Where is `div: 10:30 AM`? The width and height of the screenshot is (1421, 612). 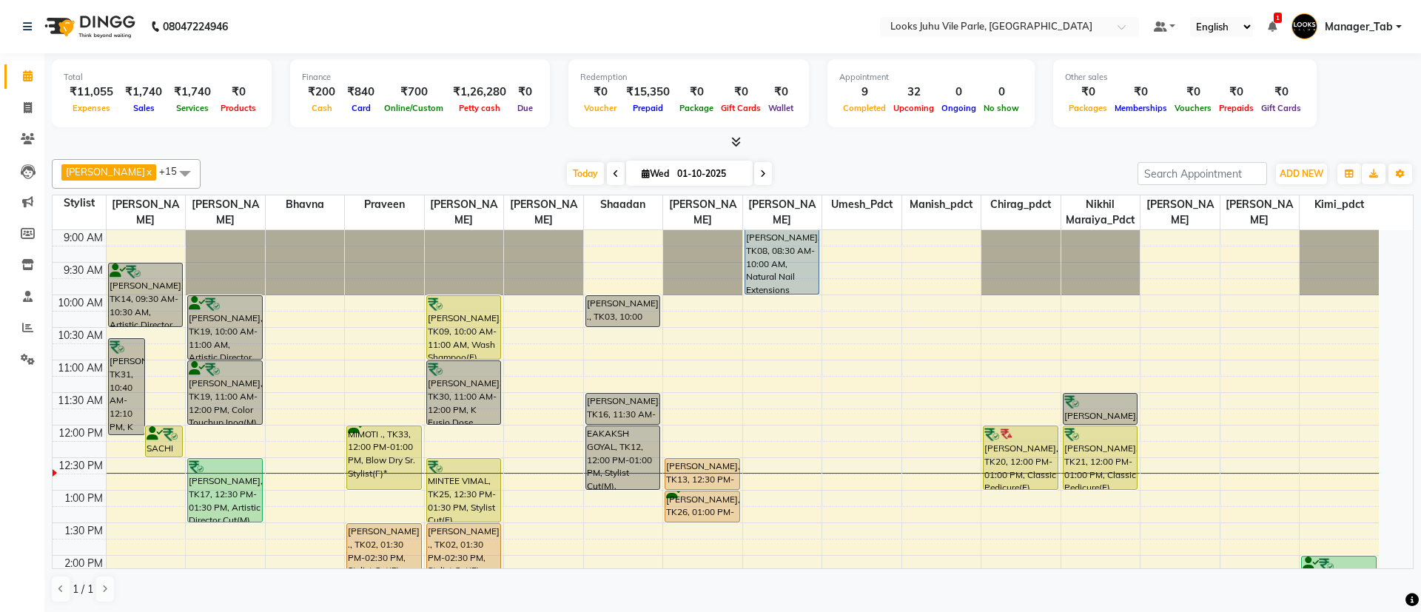
div: 10:30 AM is located at coordinates (80, 335).